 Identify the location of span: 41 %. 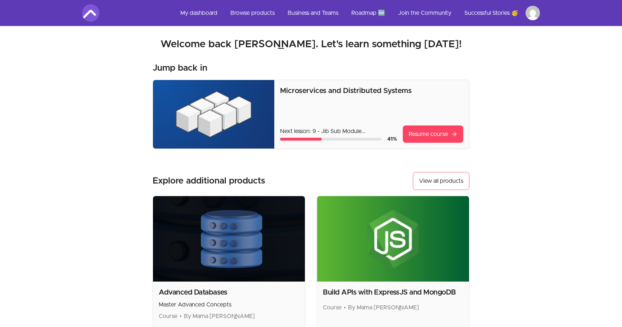
(392, 139).